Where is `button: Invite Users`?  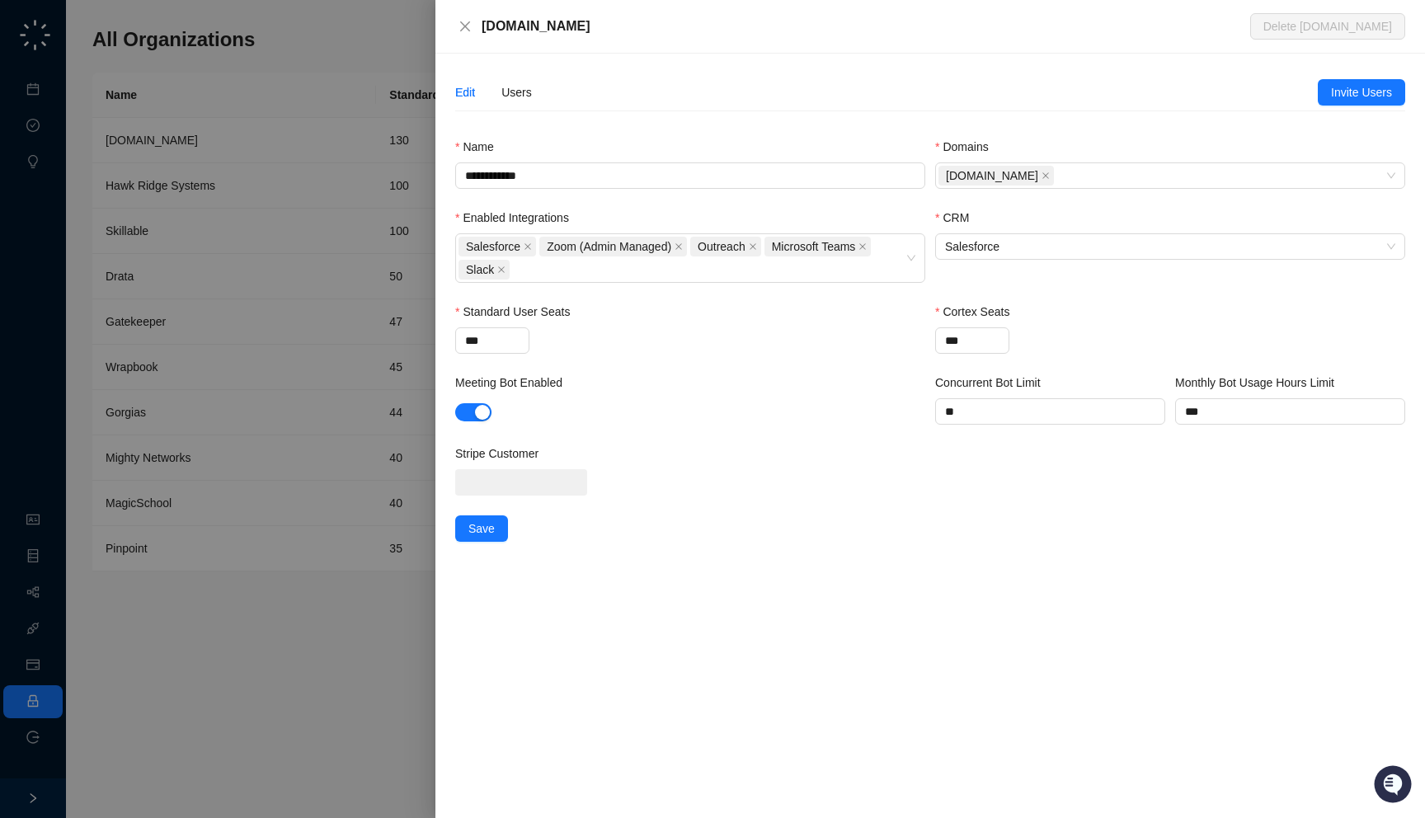
button: Invite Users is located at coordinates (1362, 92).